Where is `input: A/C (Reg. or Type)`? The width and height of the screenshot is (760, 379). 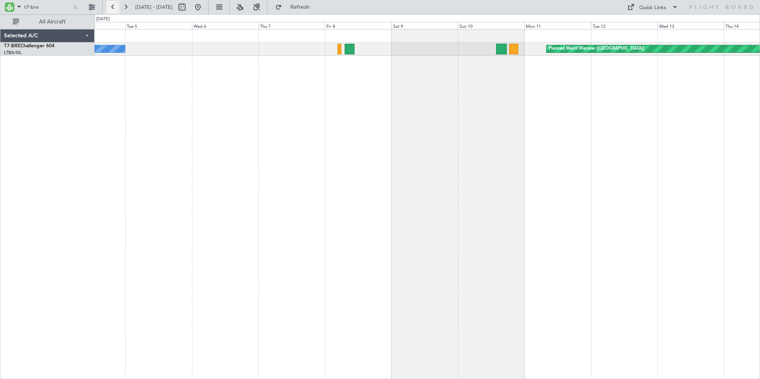
input: A/C (Reg. or Type) is located at coordinates (47, 7).